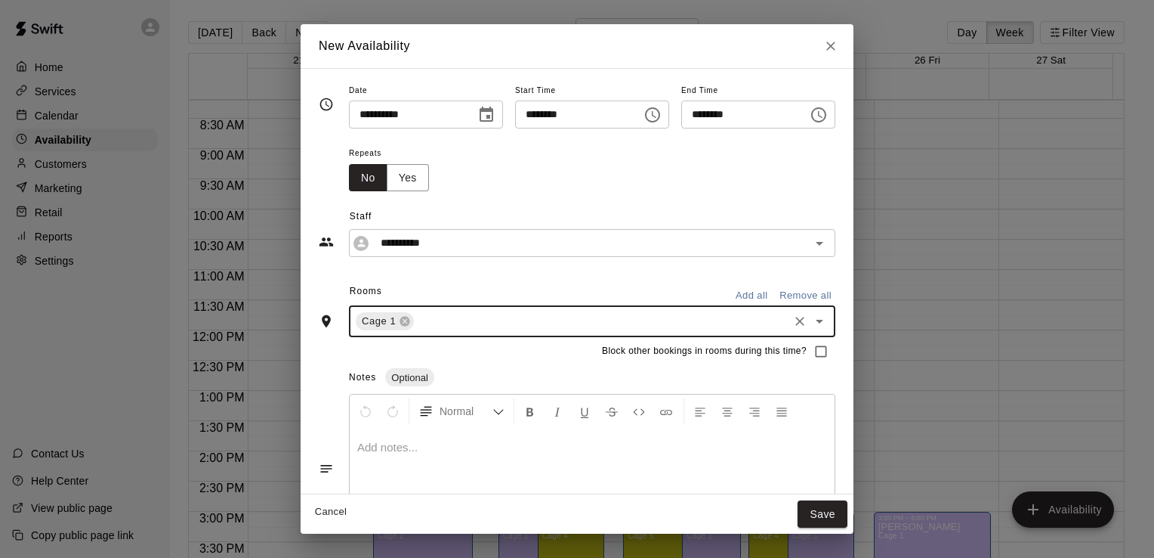 Image resolution: width=1154 pixels, height=558 pixels. I want to click on span: Block other bookings in rooms during this time?, so click(704, 351).